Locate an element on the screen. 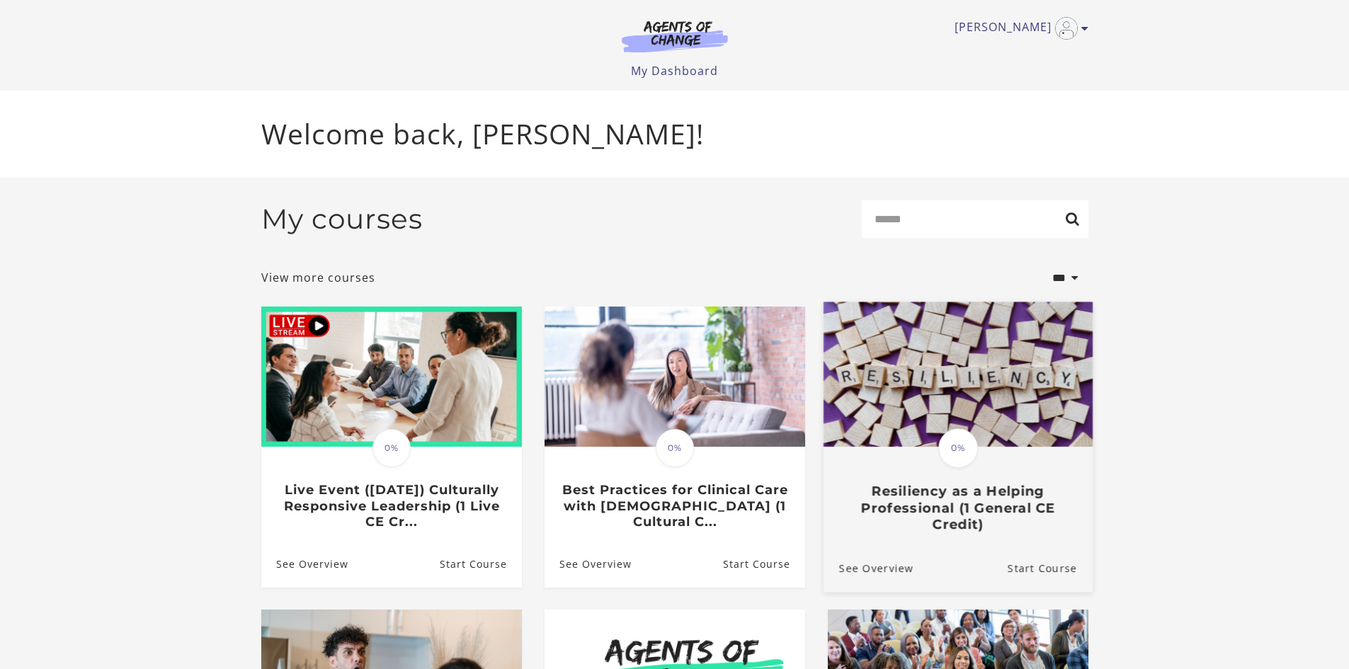 The width and height of the screenshot is (1349, 669). h3: Resiliency as a Helping Professional (1 General CE Credit) is located at coordinates (958, 508).